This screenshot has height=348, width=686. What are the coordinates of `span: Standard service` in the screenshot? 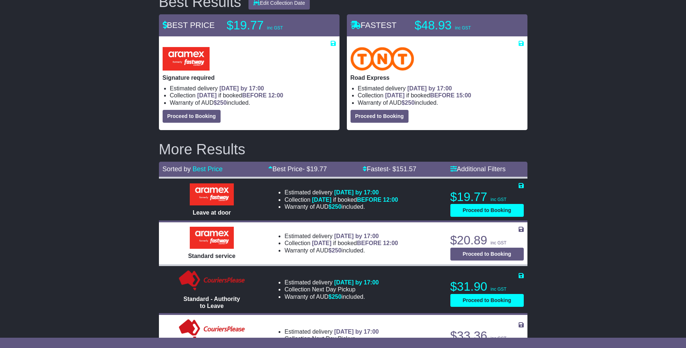 It's located at (211, 255).